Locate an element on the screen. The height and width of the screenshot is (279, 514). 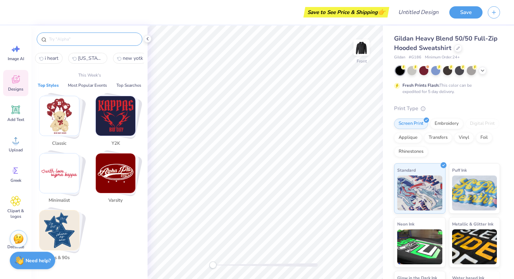
span: new yotk is located at coordinates (133, 58).